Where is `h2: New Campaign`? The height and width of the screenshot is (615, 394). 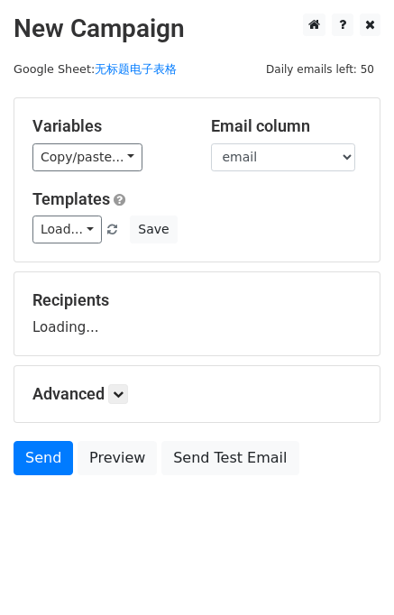 h2: New Campaign is located at coordinates (197, 29).